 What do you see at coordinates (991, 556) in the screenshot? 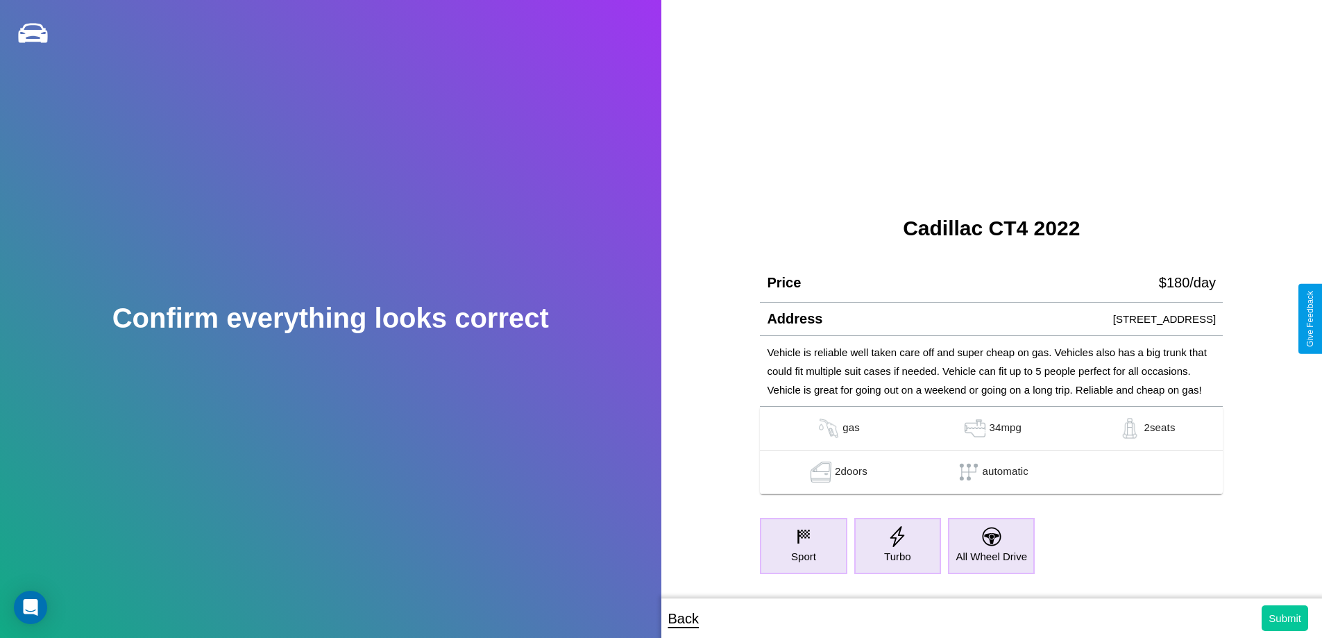
I see `p: All Wheel Drive` at bounding box center [991, 556].